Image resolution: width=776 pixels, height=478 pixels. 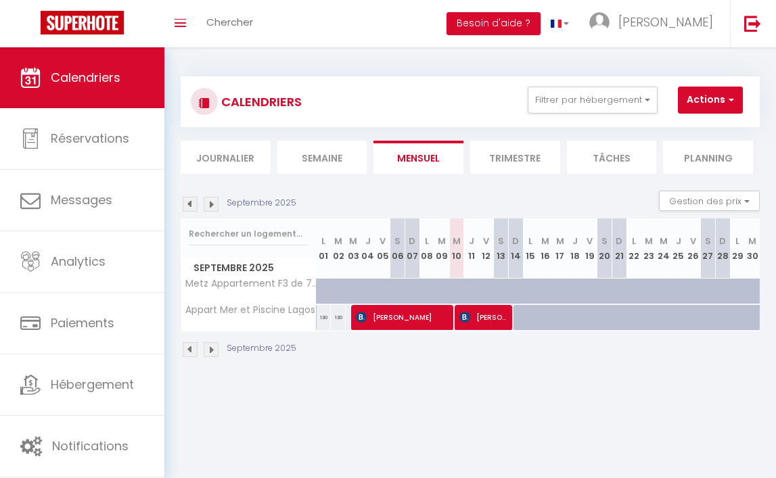 I want to click on button: Gestion des prix, so click(x=709, y=201).